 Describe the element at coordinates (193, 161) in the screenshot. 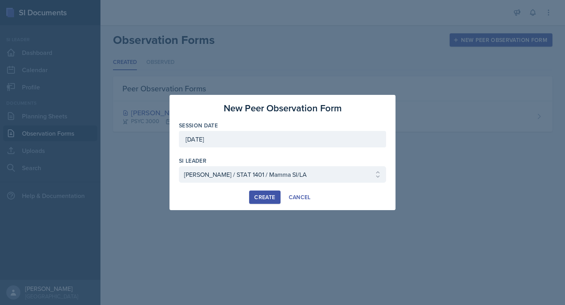

I see `label: si leader` at that location.